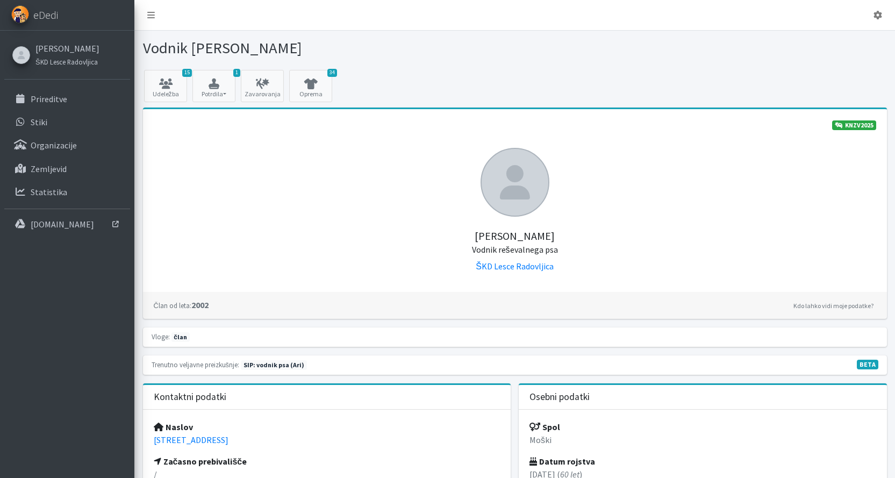 The height and width of the screenshot is (478, 895). Describe the element at coordinates (867, 364) in the screenshot. I see `span: V fazi razvoja` at that location.